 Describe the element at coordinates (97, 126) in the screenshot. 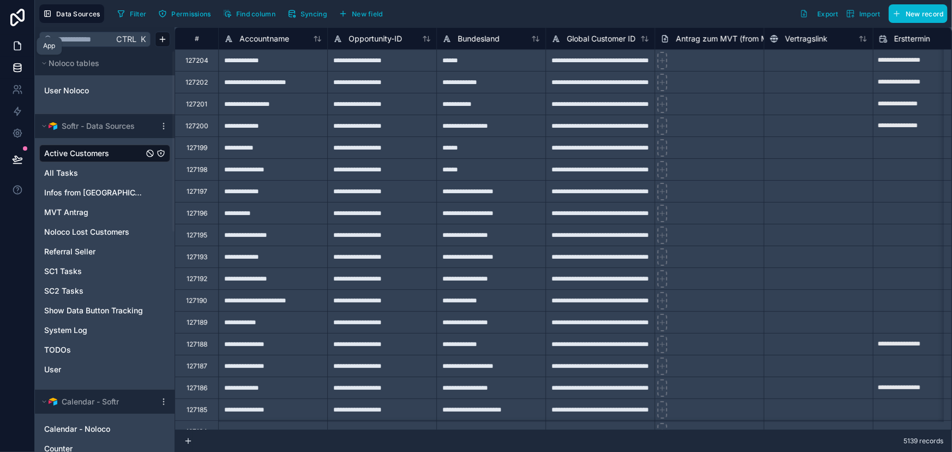

I see `button: Airtable LogoSoftr - Data Sources` at that location.